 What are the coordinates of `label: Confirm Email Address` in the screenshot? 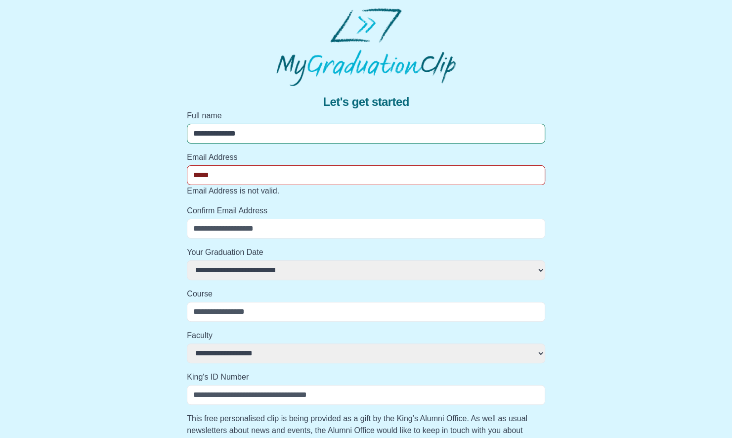 It's located at (366, 211).